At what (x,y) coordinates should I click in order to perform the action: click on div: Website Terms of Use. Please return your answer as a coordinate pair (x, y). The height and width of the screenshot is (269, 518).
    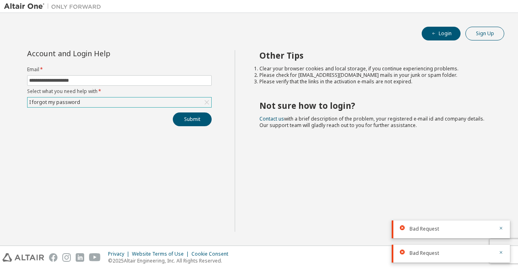
    Looking at the image, I should click on (161, 254).